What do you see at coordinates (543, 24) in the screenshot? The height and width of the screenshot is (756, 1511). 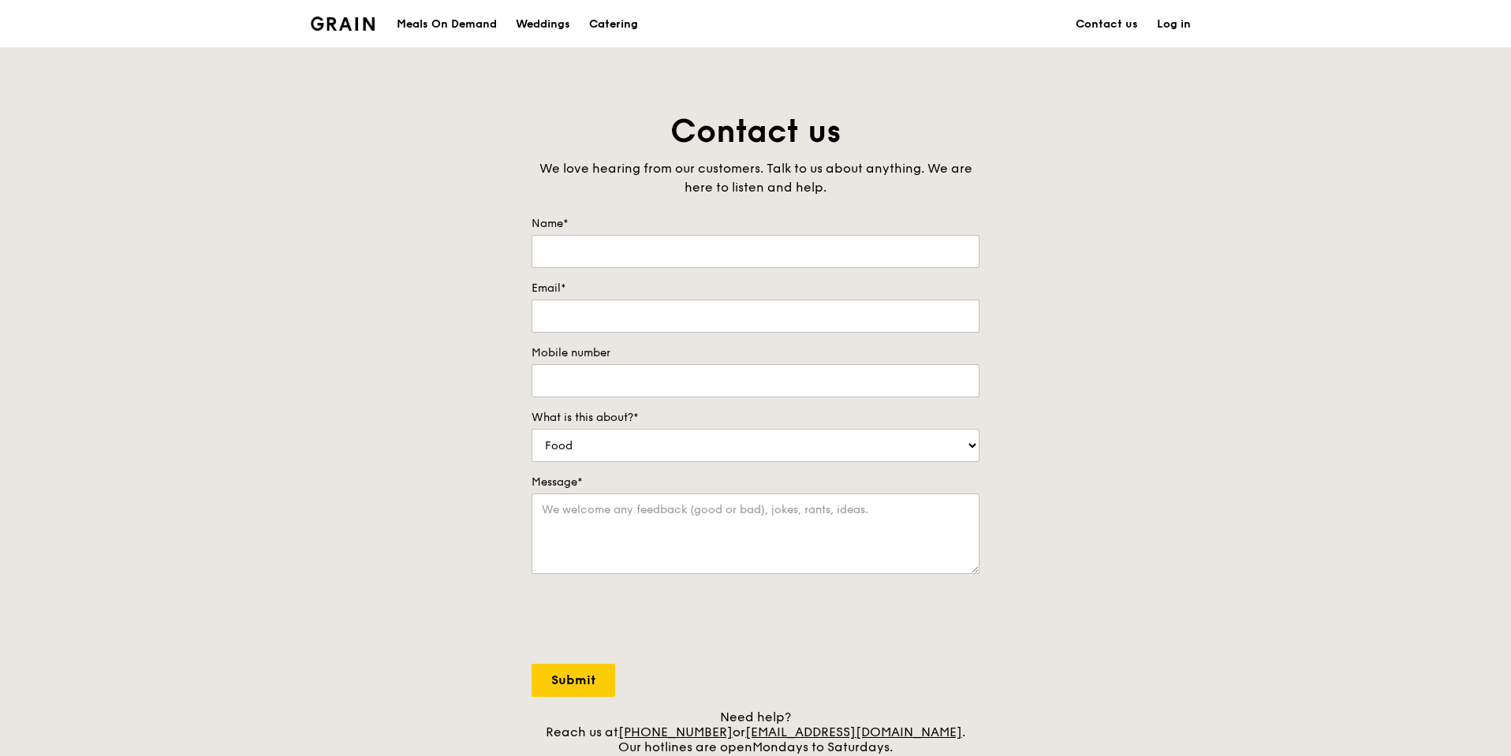 I see `a: Weddings` at bounding box center [543, 24].